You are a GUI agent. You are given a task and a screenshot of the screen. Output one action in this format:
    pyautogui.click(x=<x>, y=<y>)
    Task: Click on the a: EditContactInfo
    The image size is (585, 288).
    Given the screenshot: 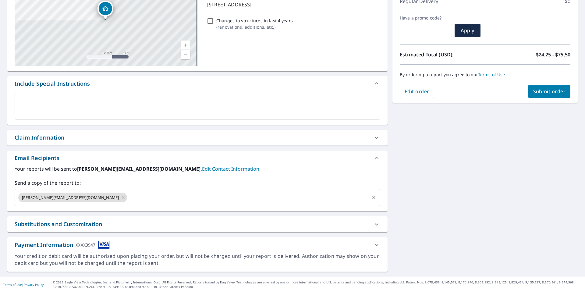 What is the action you would take?
    pyautogui.click(x=231, y=169)
    